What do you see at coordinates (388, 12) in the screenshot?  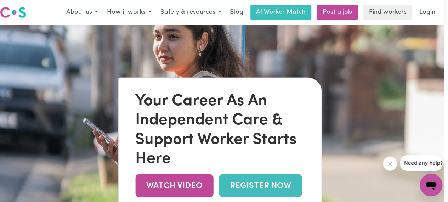 I see `a: Find workers` at bounding box center [388, 12].